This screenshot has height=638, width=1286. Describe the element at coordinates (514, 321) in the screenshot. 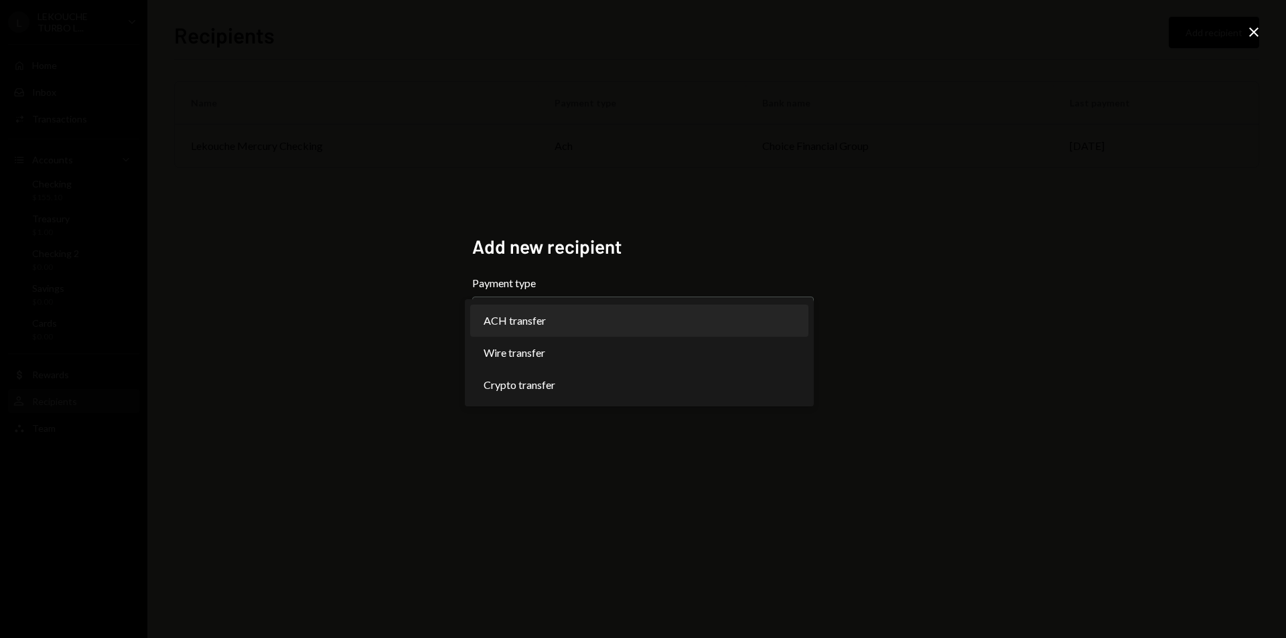

I see `span: ACH transfer` at that location.